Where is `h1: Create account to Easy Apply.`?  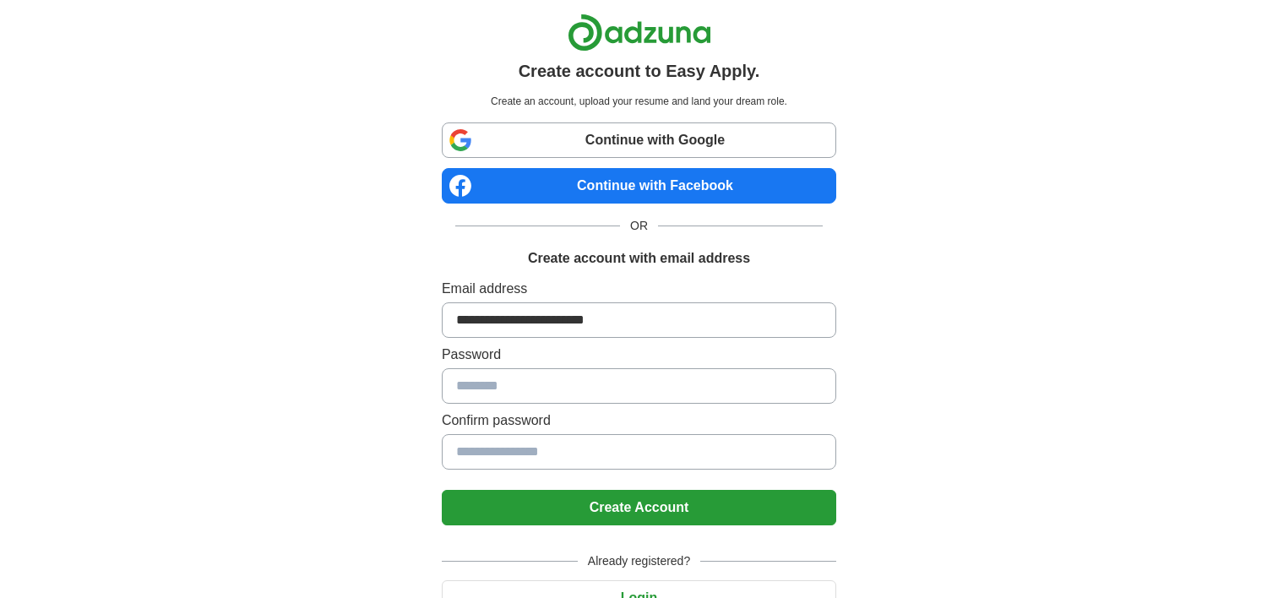
h1: Create account to Easy Apply. is located at coordinates (640, 71).